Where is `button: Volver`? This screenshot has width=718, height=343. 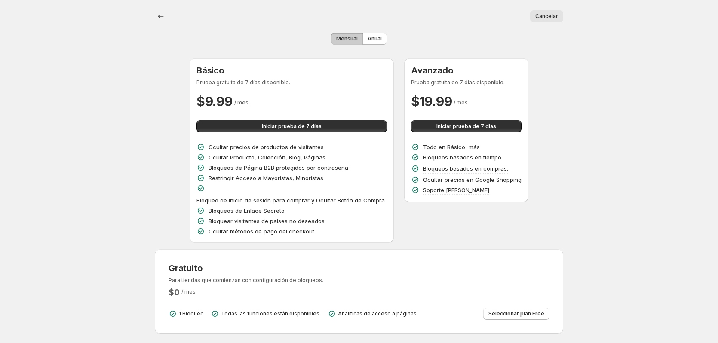
button: Volver is located at coordinates (161, 16).